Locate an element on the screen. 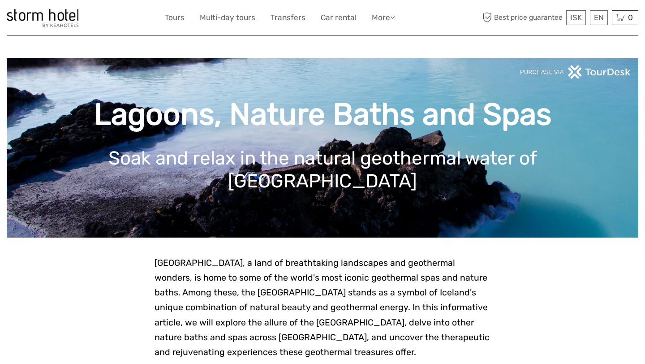 The height and width of the screenshot is (364, 645). a: Tours is located at coordinates (175, 17).